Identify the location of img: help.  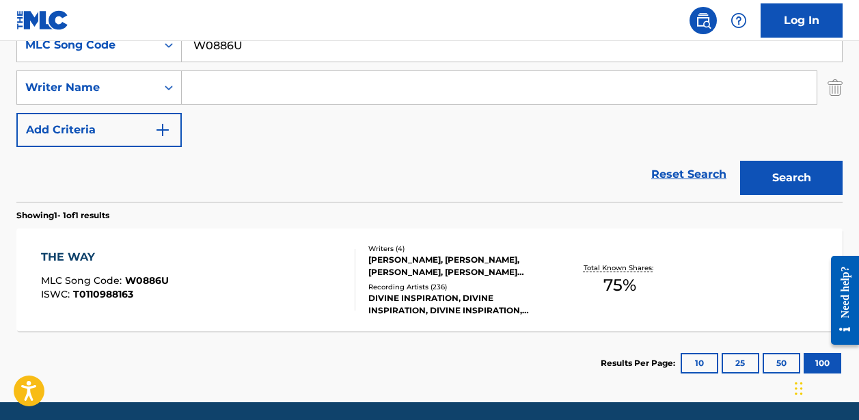
(739, 20).